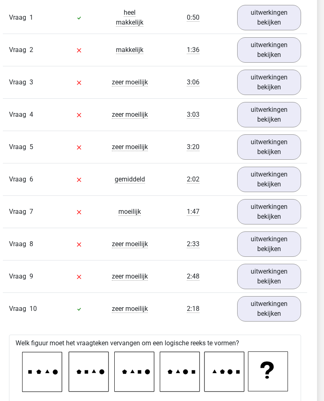  What do you see at coordinates (129, 50) in the screenshot?
I see `span: makkelijk` at bounding box center [129, 50].